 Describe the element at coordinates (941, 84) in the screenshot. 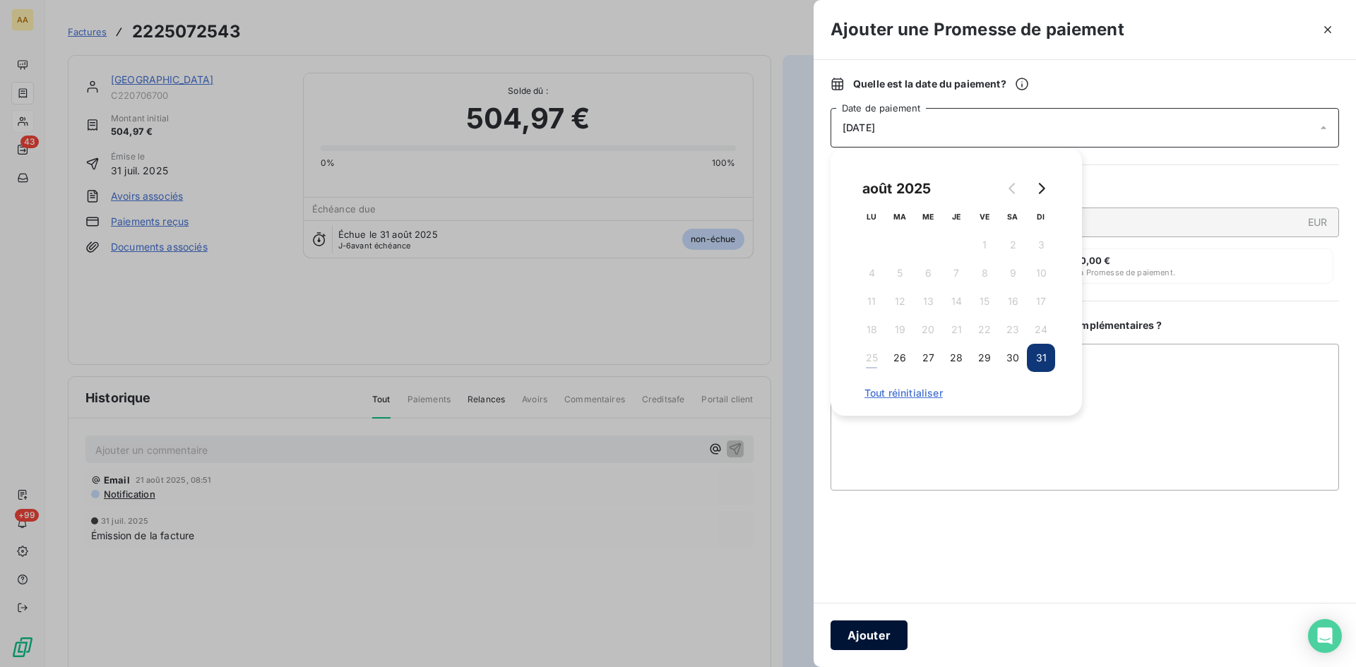

I see `span: Quelle est la date du paiement ?` at that location.